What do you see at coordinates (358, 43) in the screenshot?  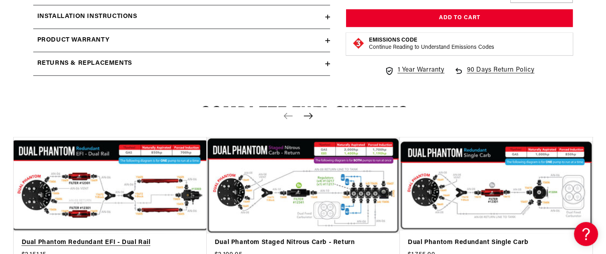 I see `img: Emissions code` at bounding box center [358, 43].